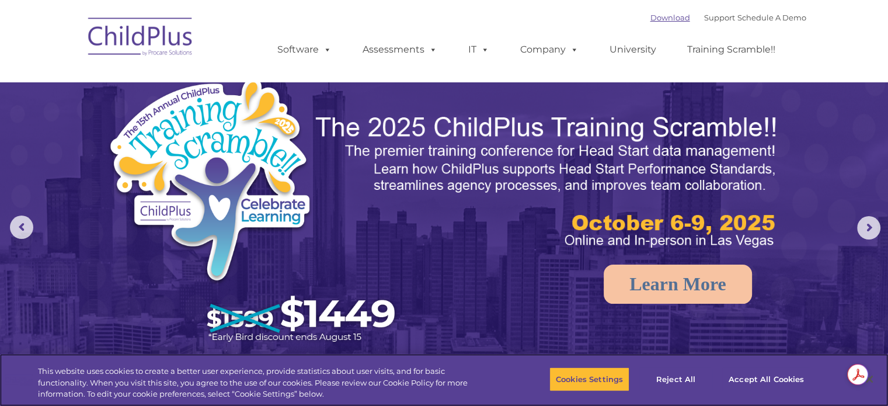 This screenshot has width=888, height=406. I want to click on img: ChildPlus by Procare Solutions, so click(141, 39).